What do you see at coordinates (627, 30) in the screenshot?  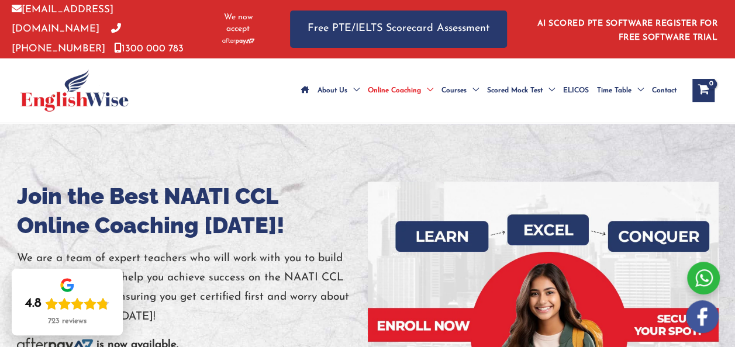 I see `a: AI SCORED PTE SOFTWARE REGISTER FOR FREE SOFTWARE TRIAL` at bounding box center [627, 30].